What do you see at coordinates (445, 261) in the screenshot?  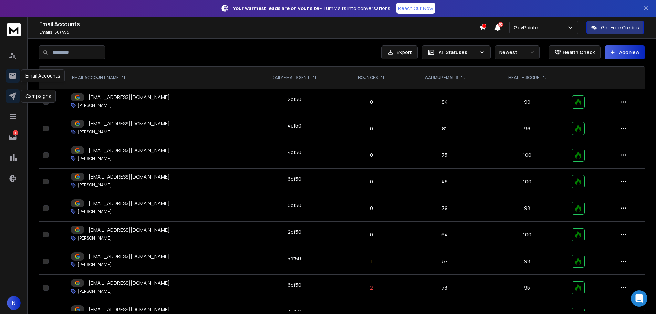 I see `td: 67` at bounding box center [445, 261].